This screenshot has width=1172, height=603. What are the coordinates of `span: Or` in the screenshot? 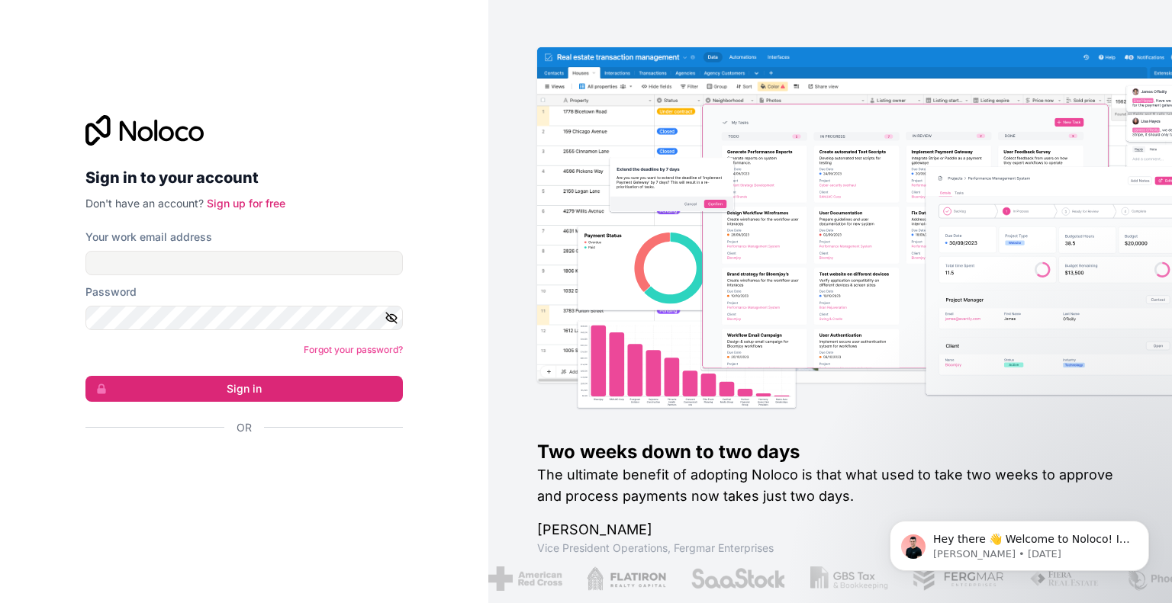 It's located at (244, 428).